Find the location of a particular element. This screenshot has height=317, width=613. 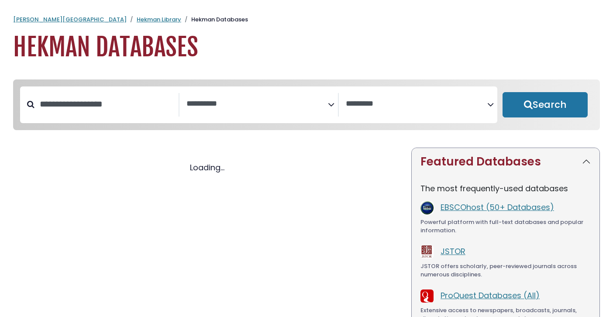

p: The most frequently-used databases is located at coordinates (506, 188).